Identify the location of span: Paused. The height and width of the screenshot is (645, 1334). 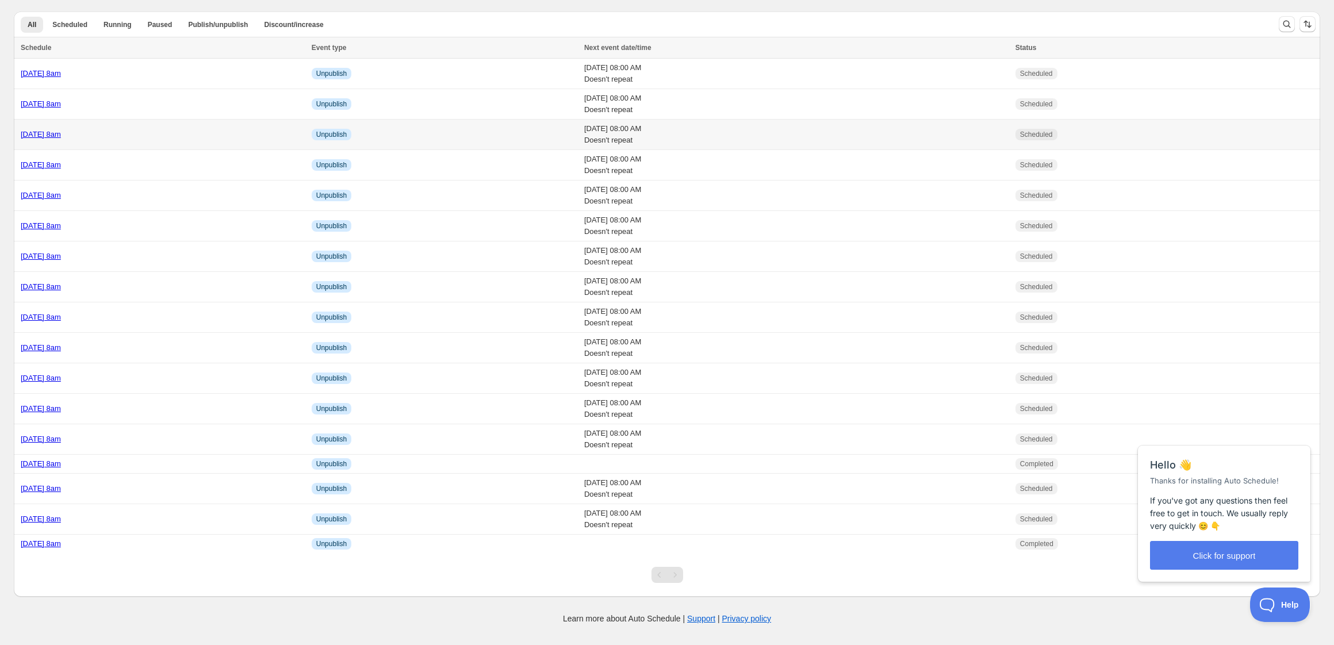
(160, 25).